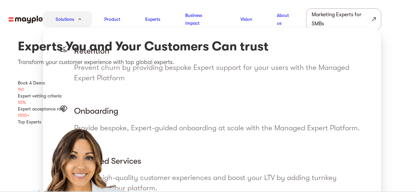  I want to click on div: Book A Demo, so click(208, 83).